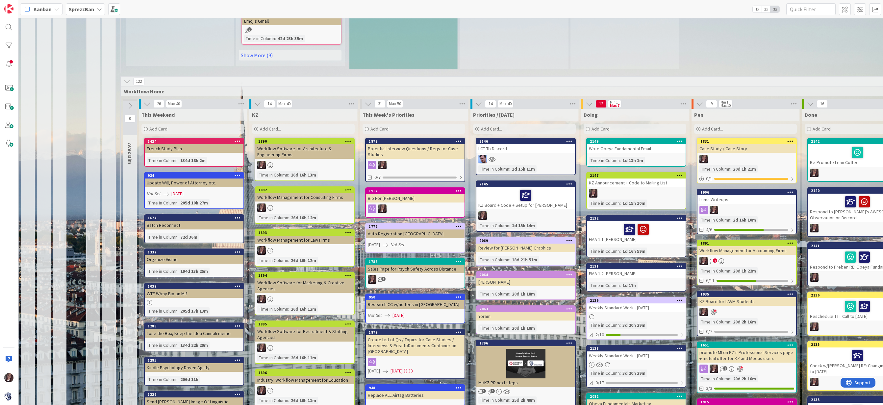  Describe the element at coordinates (526, 343) in the screenshot. I see `div: 1796` at that location.